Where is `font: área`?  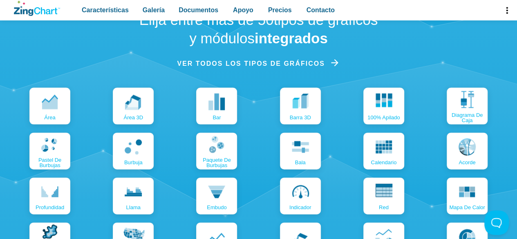 font: área is located at coordinates (49, 117).